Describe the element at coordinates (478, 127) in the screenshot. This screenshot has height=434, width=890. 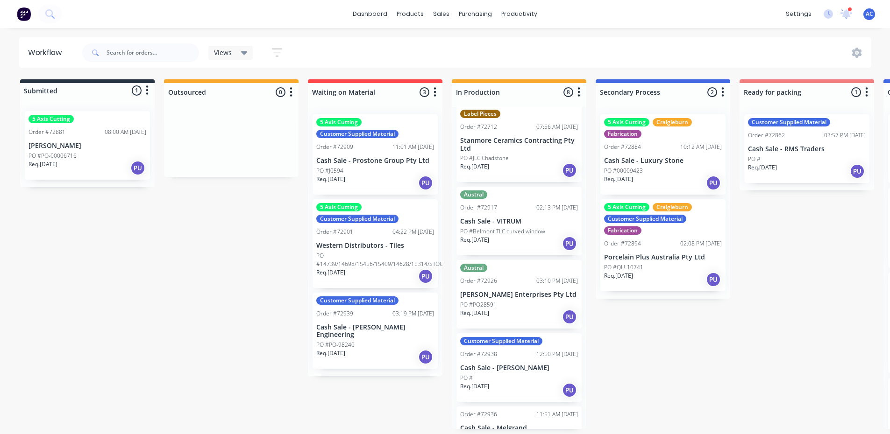
I see `div: Order #72712` at that location.